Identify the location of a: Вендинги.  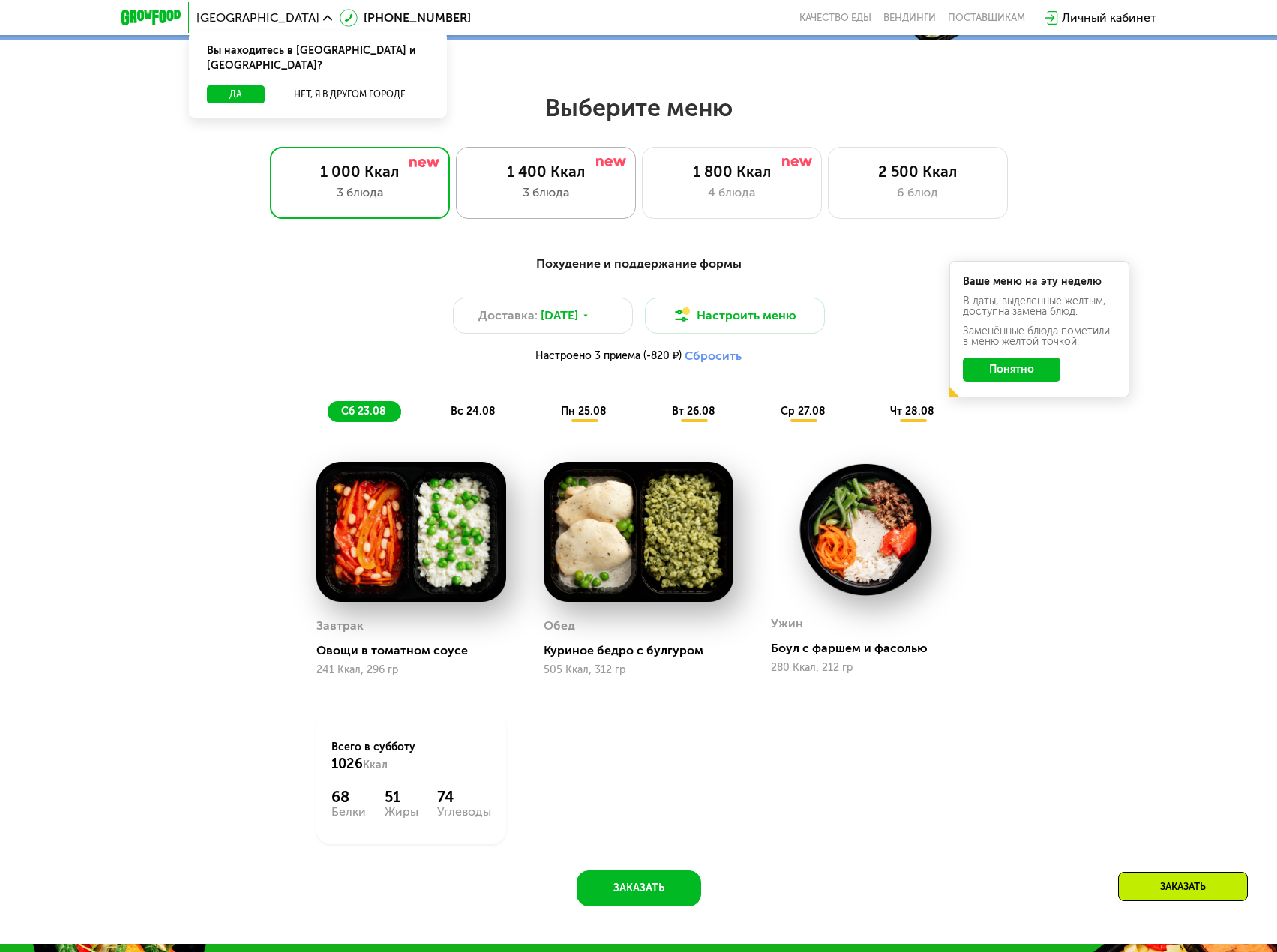
(909, 18).